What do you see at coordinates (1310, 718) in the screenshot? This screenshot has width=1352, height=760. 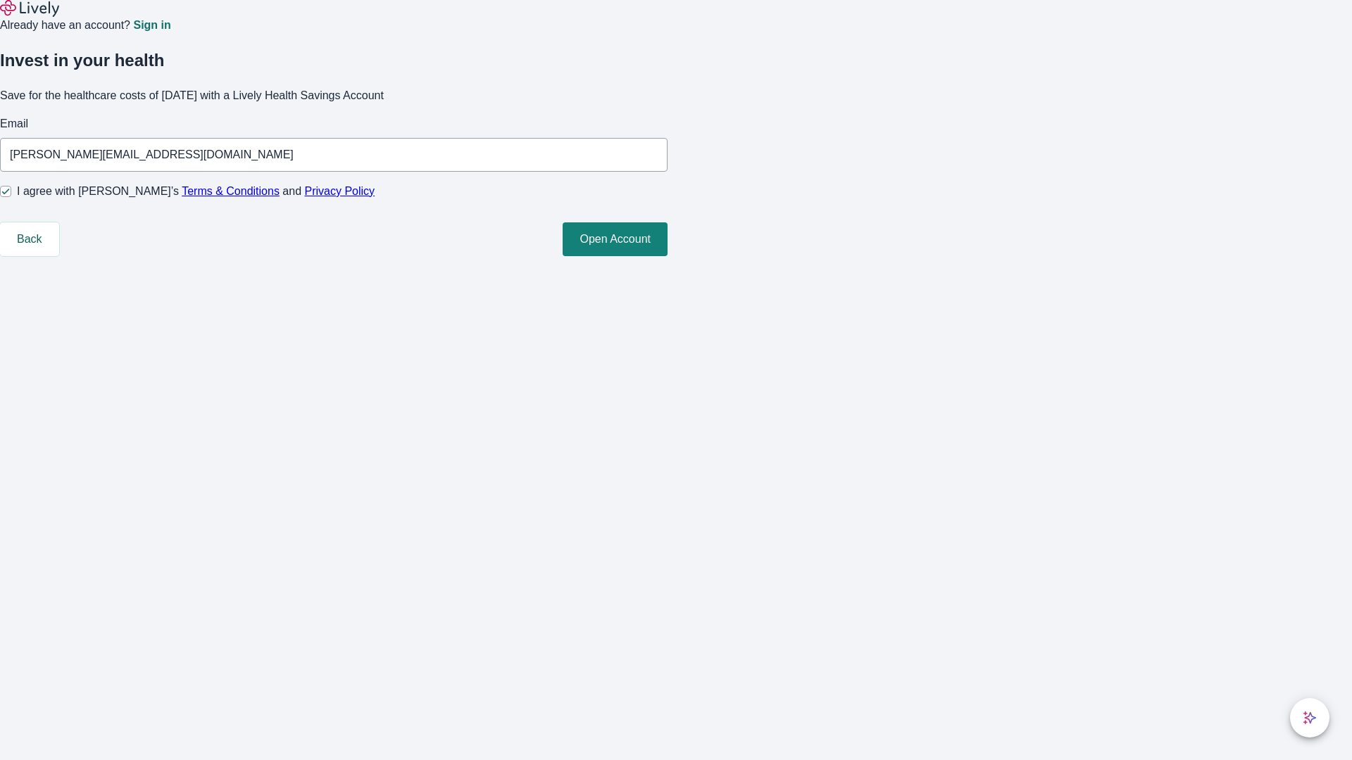 I see `button: chat` at bounding box center [1310, 718].